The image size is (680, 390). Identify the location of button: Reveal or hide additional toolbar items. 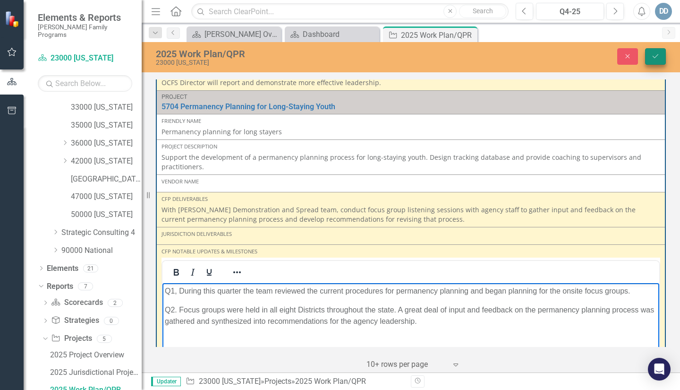
(237, 272).